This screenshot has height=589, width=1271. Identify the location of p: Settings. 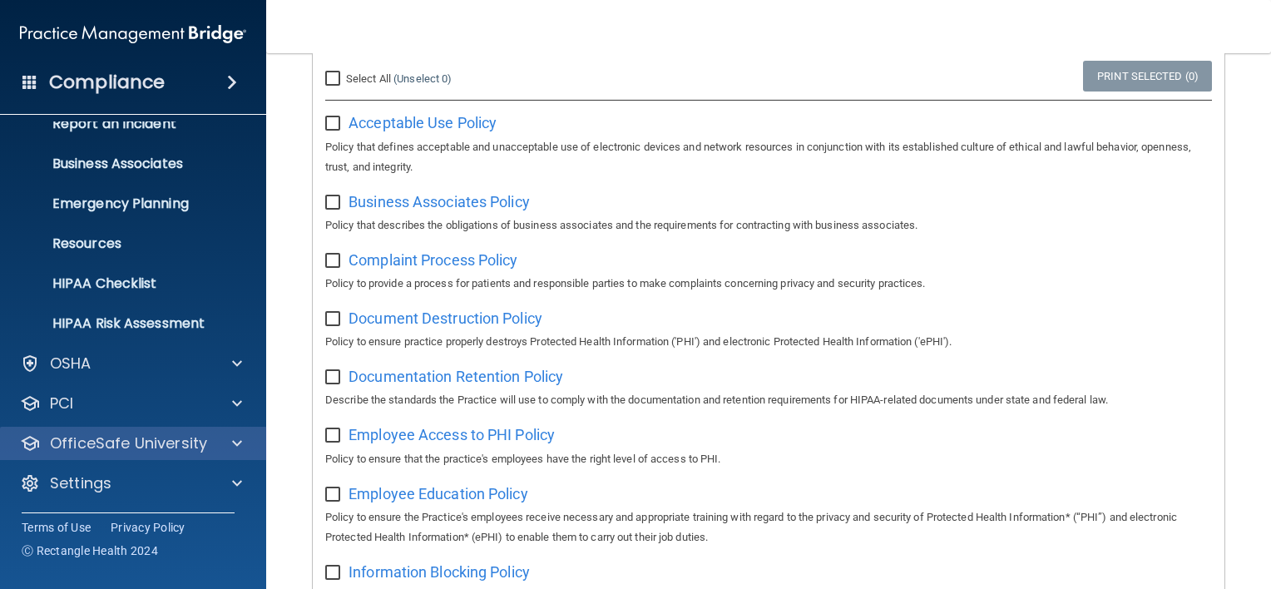
(81, 483).